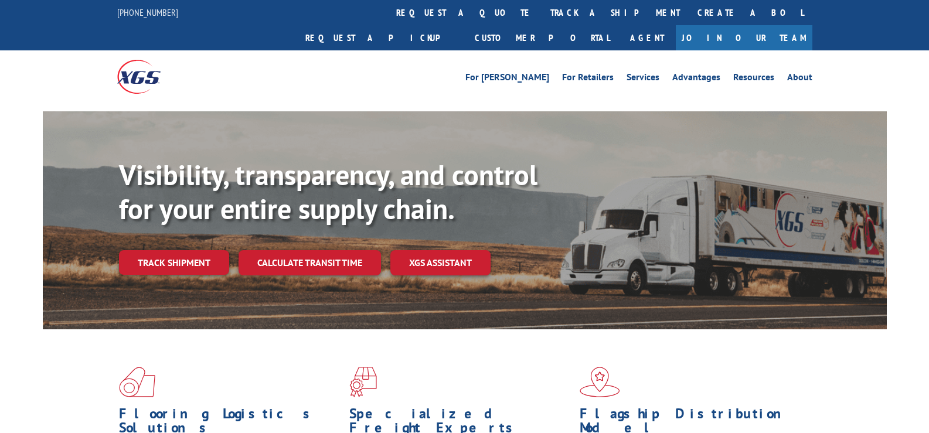 Image resolution: width=929 pixels, height=433 pixels. I want to click on a: Customer Portal, so click(542, 37).